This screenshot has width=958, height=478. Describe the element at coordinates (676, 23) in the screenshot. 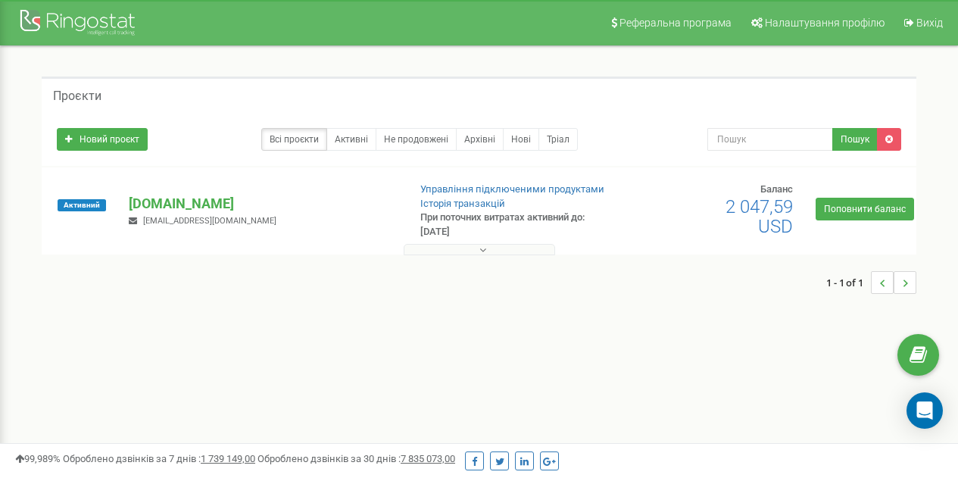

I see `span: Реферальна програма` at that location.